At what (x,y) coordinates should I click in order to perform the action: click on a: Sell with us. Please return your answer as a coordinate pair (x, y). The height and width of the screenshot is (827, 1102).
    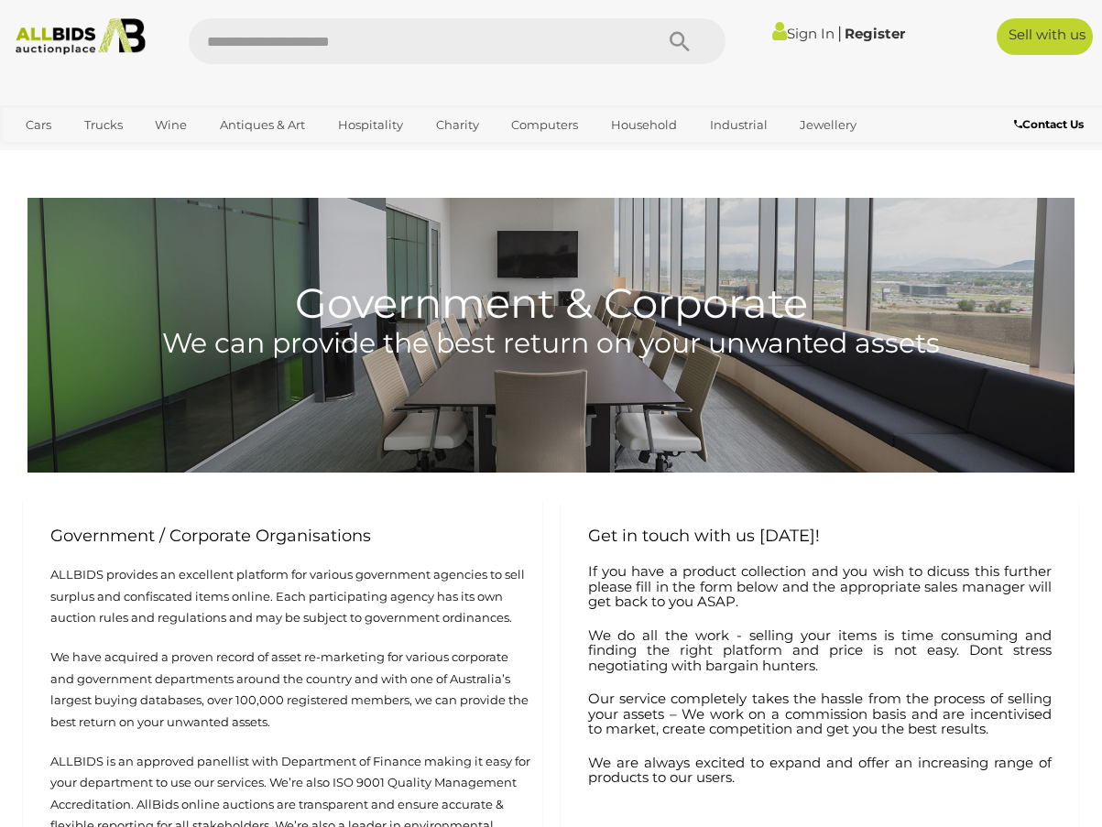
    Looking at the image, I should click on (1044, 37).